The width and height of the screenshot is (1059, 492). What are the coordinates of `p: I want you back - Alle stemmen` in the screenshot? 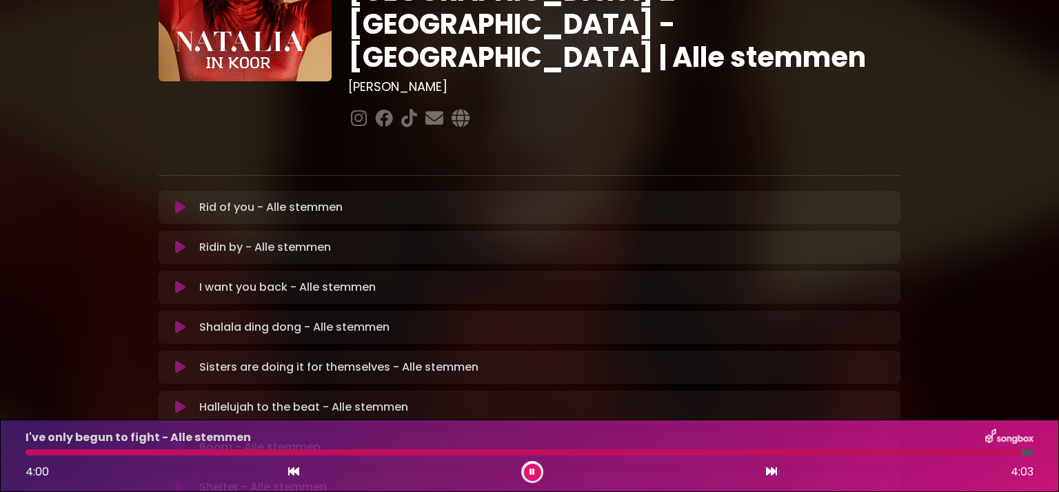 It's located at (288, 288).